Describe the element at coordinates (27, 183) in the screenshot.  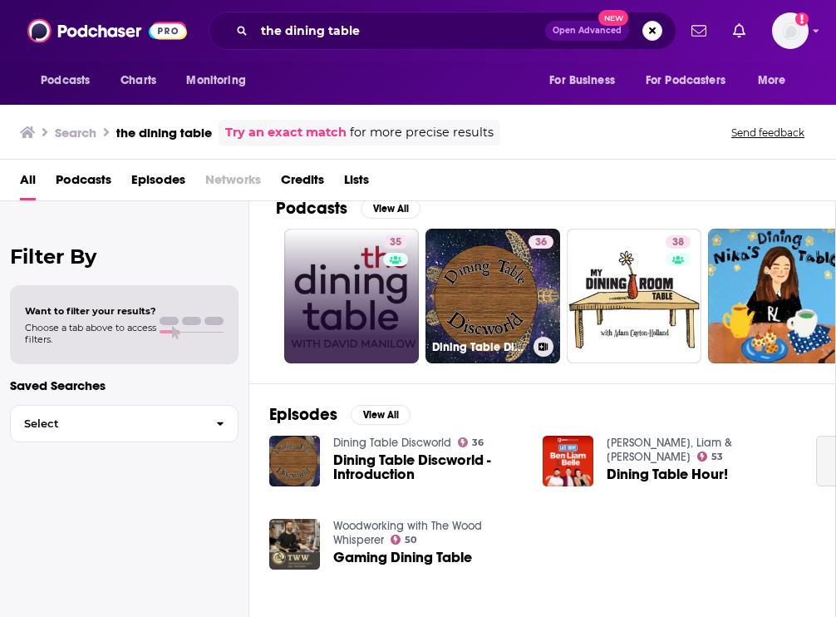
I see `span: All` at that location.